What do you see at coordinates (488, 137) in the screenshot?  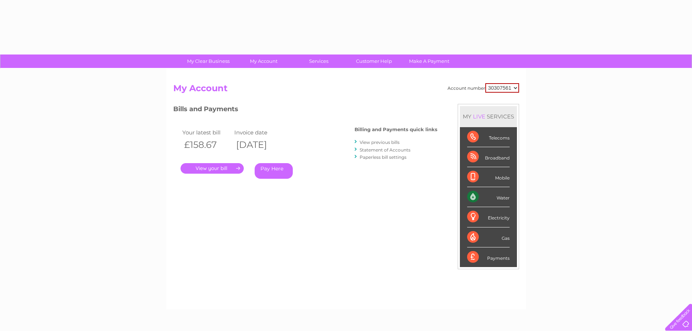 I see `div: Telecoms` at bounding box center [488, 137].